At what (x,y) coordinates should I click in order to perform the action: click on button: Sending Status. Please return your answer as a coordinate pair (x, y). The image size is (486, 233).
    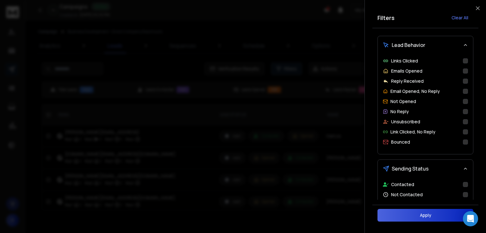
    Looking at the image, I should click on (425, 168).